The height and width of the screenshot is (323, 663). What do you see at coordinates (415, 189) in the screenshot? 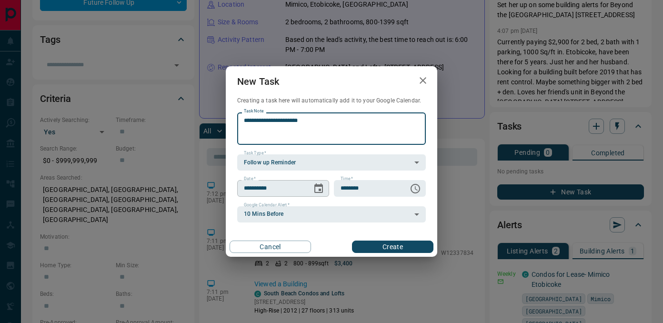
I see `button: Choose time, selected time is 6:00 AM` at bounding box center [415, 189].